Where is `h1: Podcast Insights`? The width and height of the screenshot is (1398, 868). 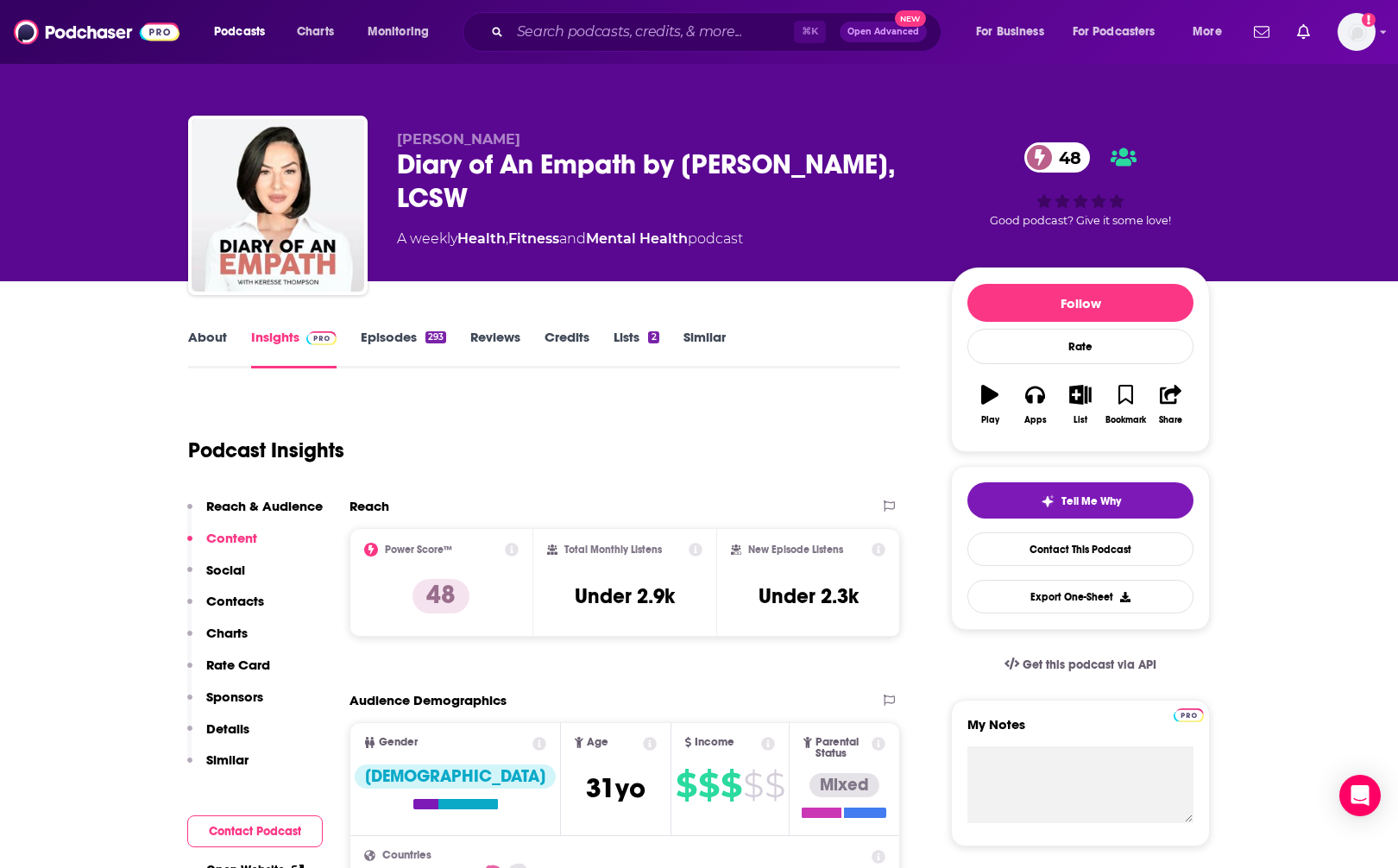 h1: Podcast Insights is located at coordinates (266, 450).